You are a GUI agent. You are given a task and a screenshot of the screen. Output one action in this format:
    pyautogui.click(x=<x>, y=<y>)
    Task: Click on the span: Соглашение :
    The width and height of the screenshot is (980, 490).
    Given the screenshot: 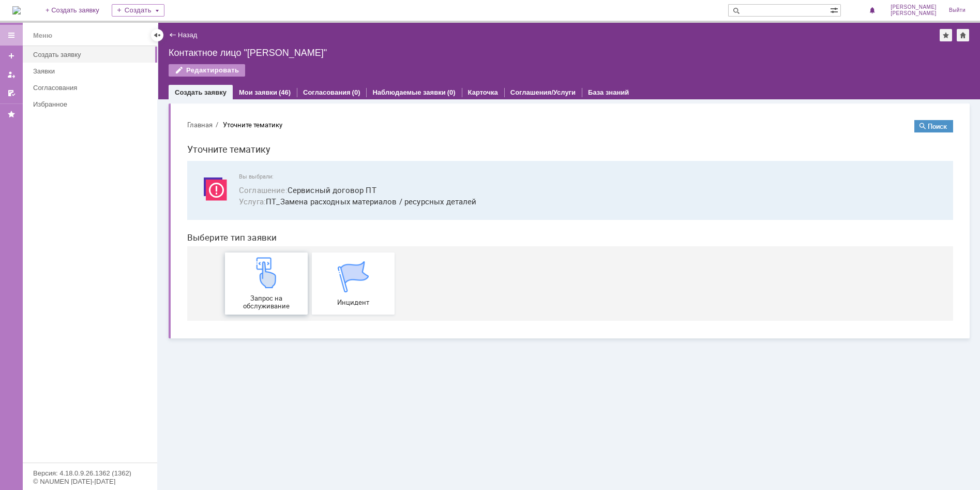 What is the action you would take?
    pyautogui.click(x=84, y=78)
    